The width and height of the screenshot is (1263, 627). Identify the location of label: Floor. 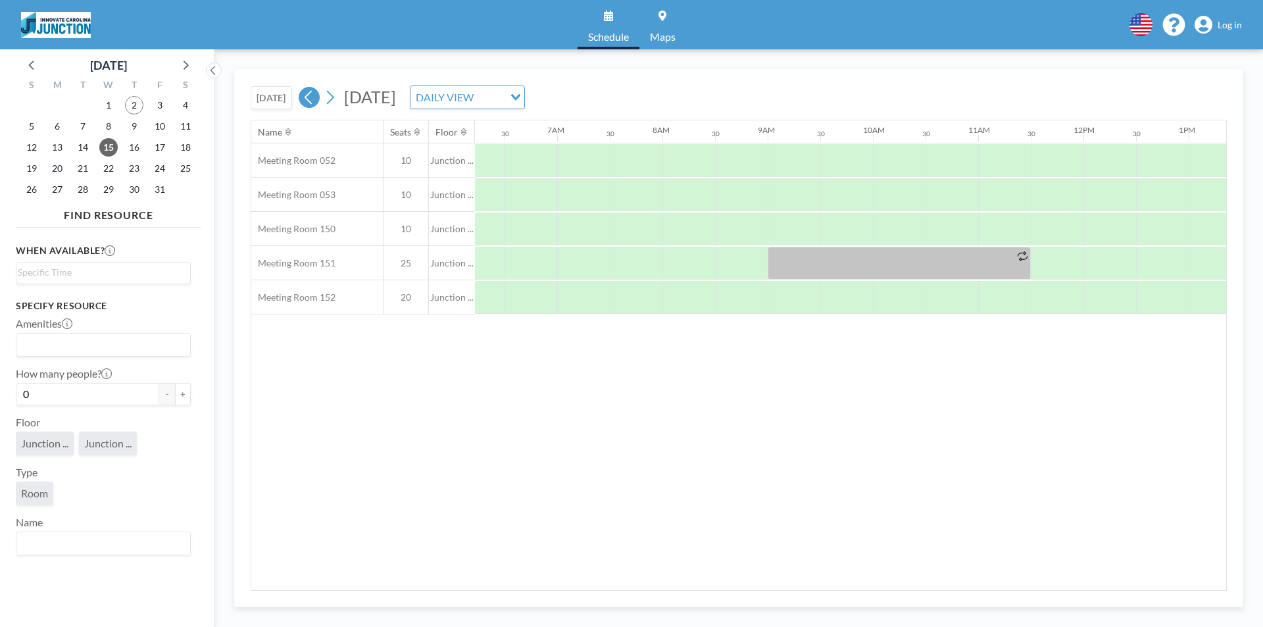
(28, 422).